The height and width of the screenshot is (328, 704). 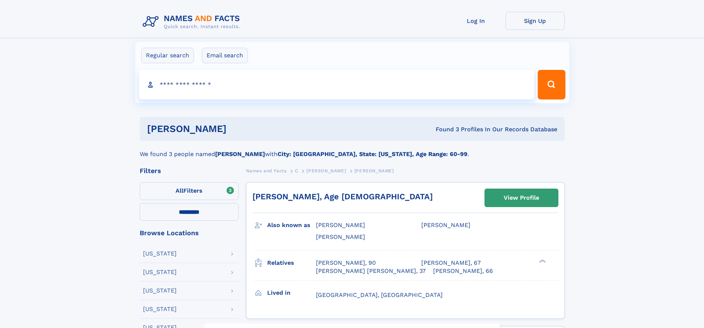 What do you see at coordinates (521, 198) in the screenshot?
I see `a: View Profile` at bounding box center [521, 198].